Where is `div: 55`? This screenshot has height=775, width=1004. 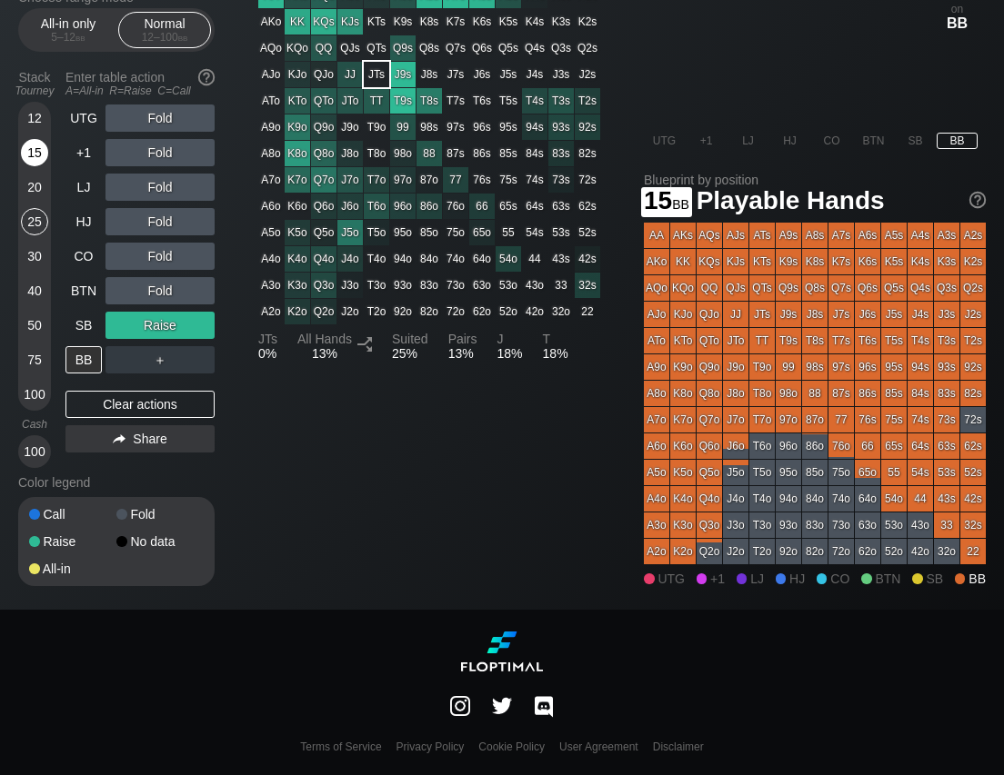
div: 55 is located at coordinates (508, 233).